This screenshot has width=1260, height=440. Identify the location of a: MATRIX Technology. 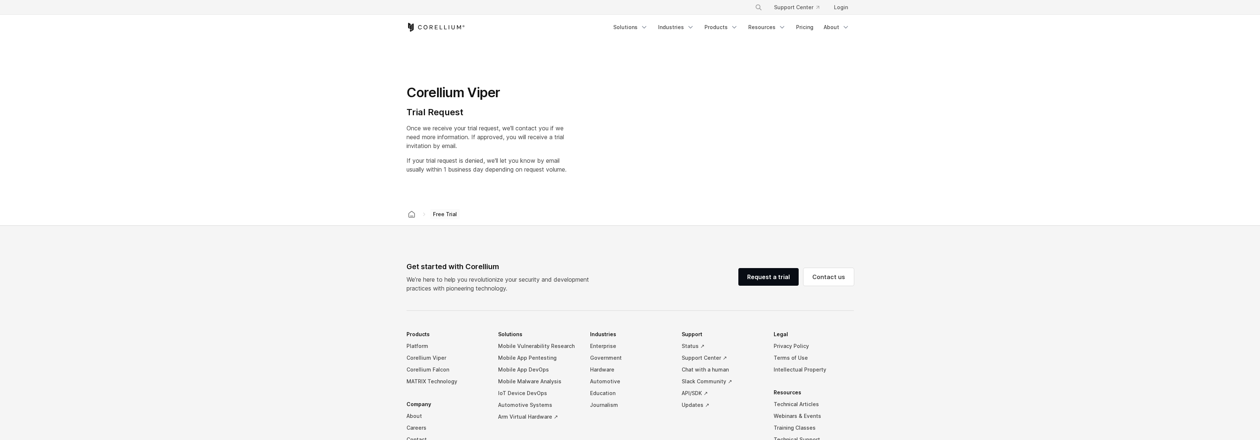
(447, 381).